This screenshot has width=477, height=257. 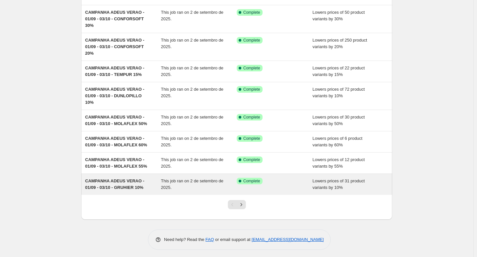 What do you see at coordinates (339, 71) in the screenshot?
I see `span: Lowers prices of 22 product variants by 15%` at bounding box center [339, 71].